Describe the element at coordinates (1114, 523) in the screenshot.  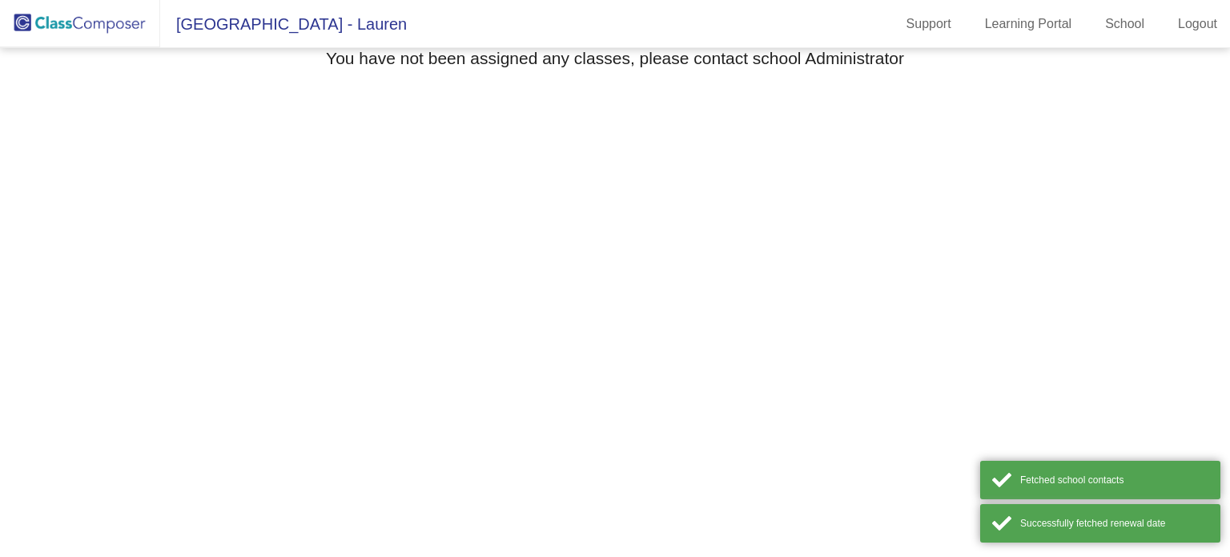
I see `div: Successfully fetched renewal date` at that location.